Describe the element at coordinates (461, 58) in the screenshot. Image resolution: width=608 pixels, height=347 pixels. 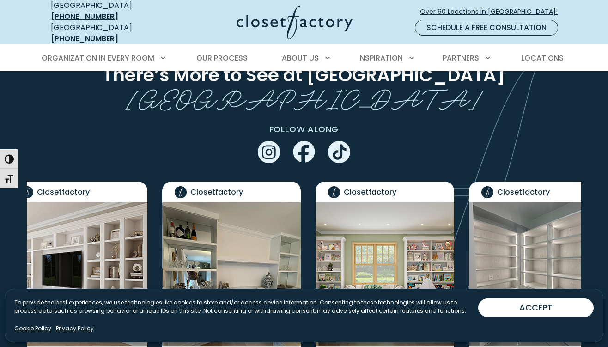
I see `span: Partners` at that location.